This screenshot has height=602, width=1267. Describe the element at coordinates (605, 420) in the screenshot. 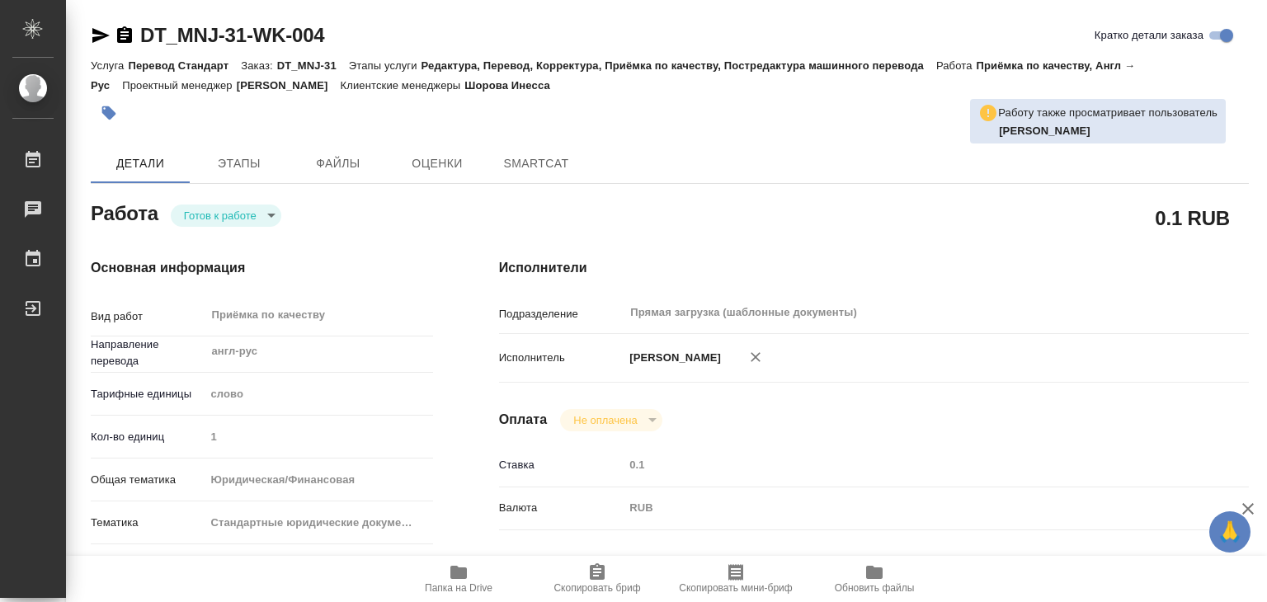

I see `button: Не оплачена` at that location.